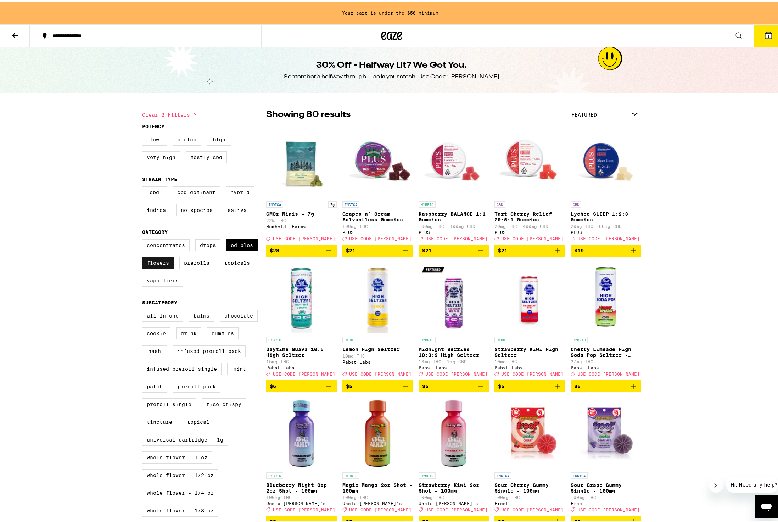 The width and height of the screenshot is (778, 522). What do you see at coordinates (155, 191) in the screenshot?
I see `label: CBD` at bounding box center [155, 191].